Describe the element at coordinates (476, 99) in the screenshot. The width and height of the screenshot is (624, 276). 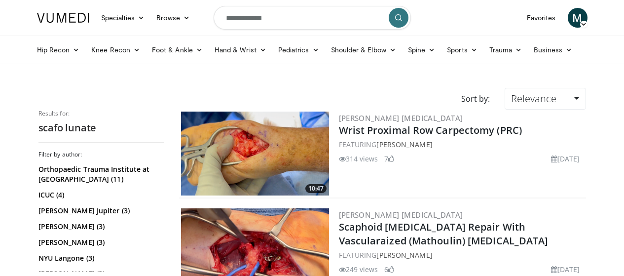
I see `div: Sort by:` at that location.